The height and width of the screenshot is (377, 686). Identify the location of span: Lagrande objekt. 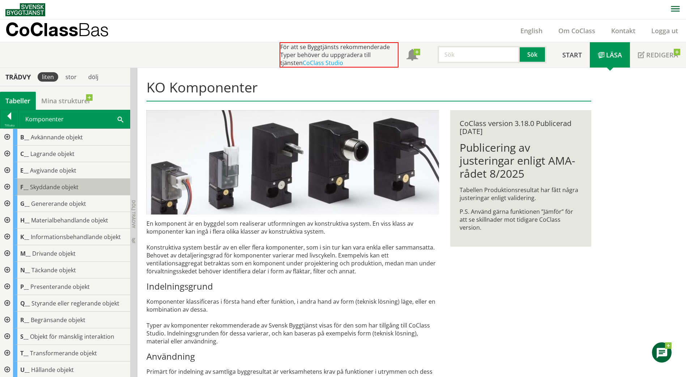
(52, 154).